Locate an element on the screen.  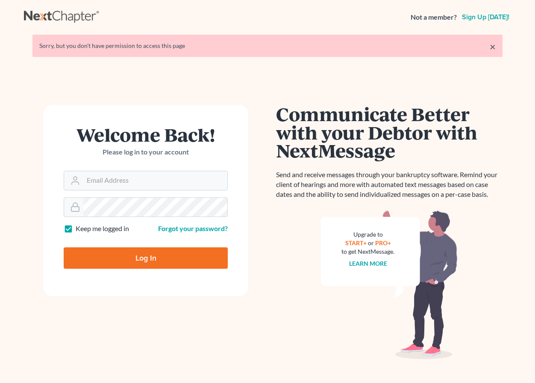
label: Keep me logged in is located at coordinates (102, 228).